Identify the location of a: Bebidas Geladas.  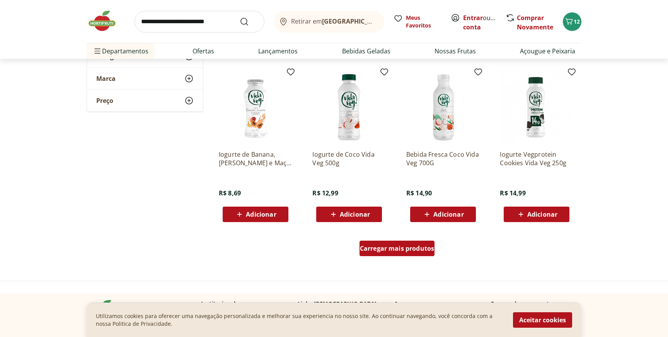
(366, 51).